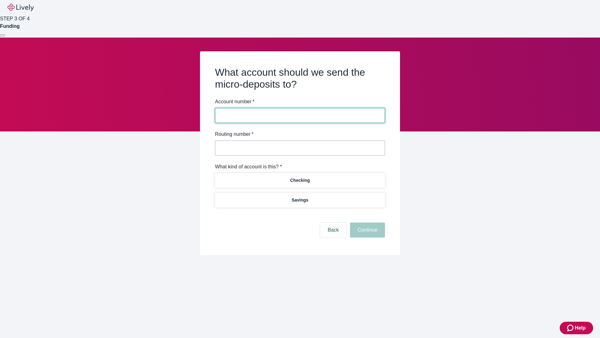  What do you see at coordinates (235, 102) in the screenshot?
I see `label: Account number` at bounding box center [235, 102].